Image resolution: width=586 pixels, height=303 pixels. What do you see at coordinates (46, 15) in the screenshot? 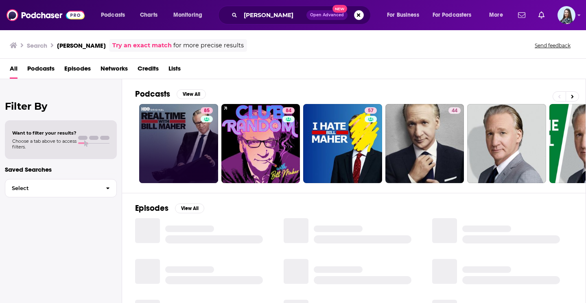
I see `a: Podchaser - Follow, Share and Rate Podcasts` at bounding box center [46, 15].